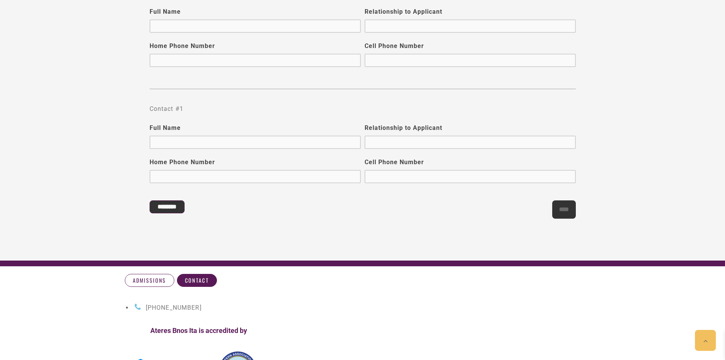  Describe the element at coordinates (150, 280) in the screenshot. I see `a: Admissions` at that location.